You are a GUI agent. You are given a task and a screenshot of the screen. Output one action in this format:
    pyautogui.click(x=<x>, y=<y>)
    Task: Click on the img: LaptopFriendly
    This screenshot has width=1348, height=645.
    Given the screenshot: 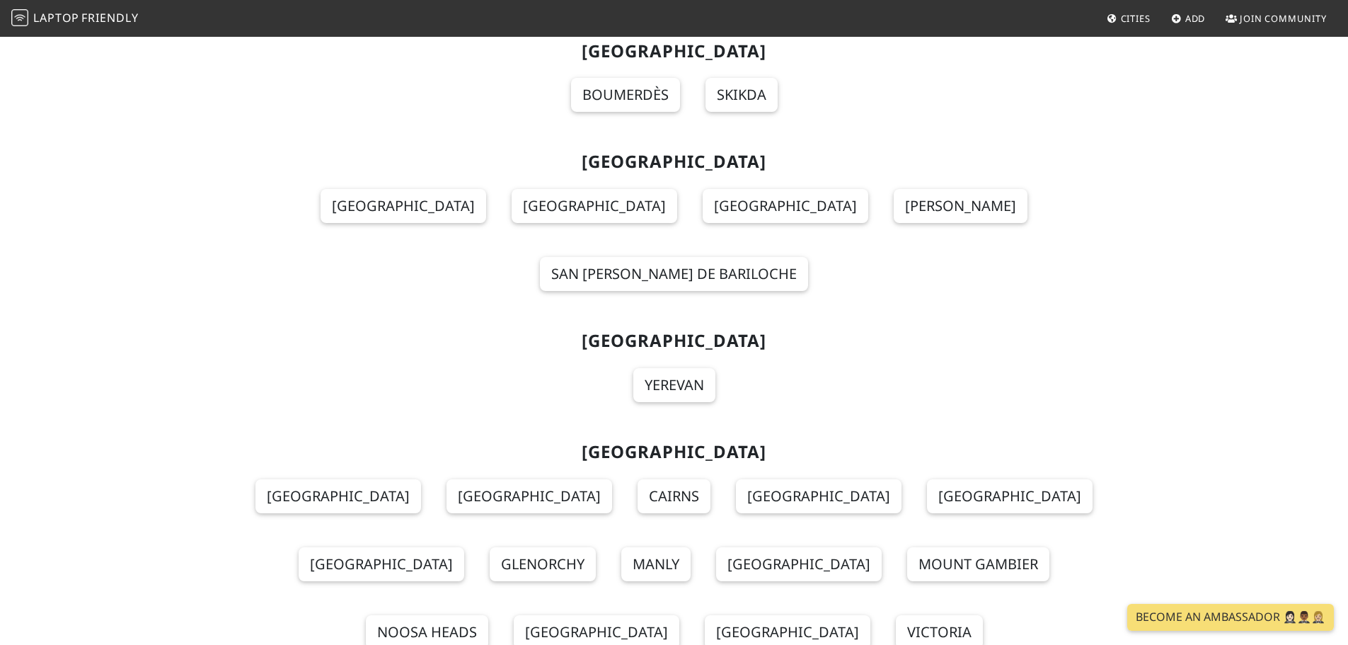 What is the action you would take?
    pyautogui.click(x=20, y=18)
    